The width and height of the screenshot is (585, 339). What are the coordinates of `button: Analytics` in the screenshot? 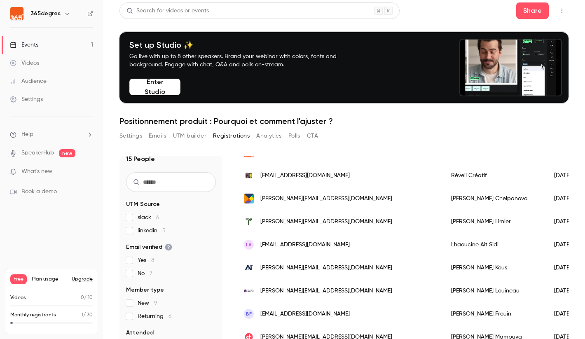 It's located at (269, 136).